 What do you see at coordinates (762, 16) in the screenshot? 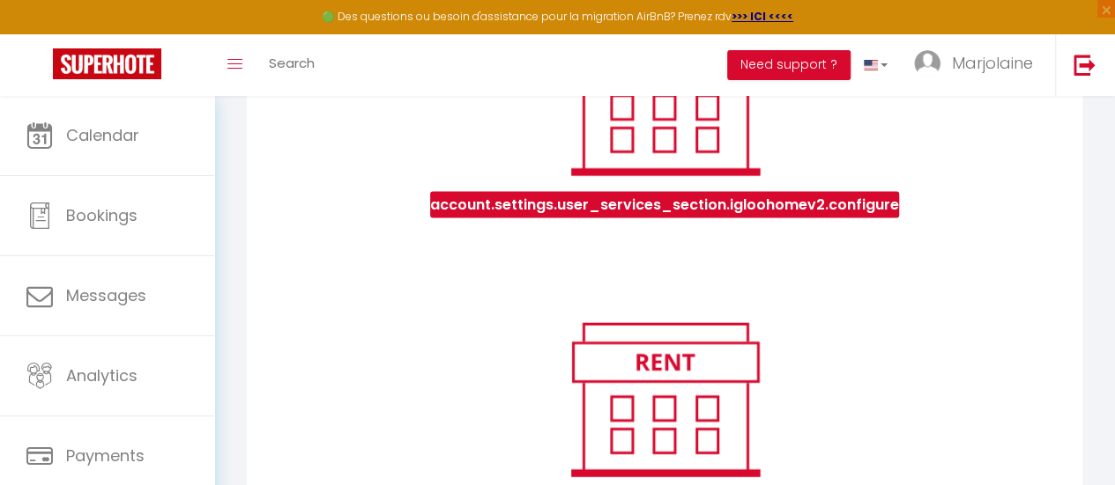
I see `a: >>> ICI <<<<` at bounding box center [762, 16].